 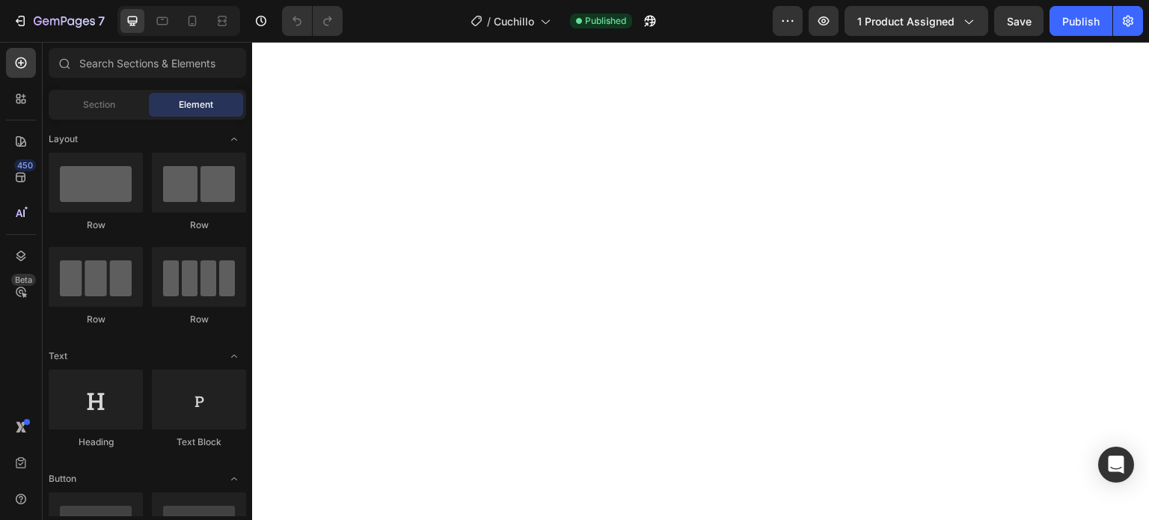 What do you see at coordinates (1018, 21) in the screenshot?
I see `button: Save` at bounding box center [1018, 21].